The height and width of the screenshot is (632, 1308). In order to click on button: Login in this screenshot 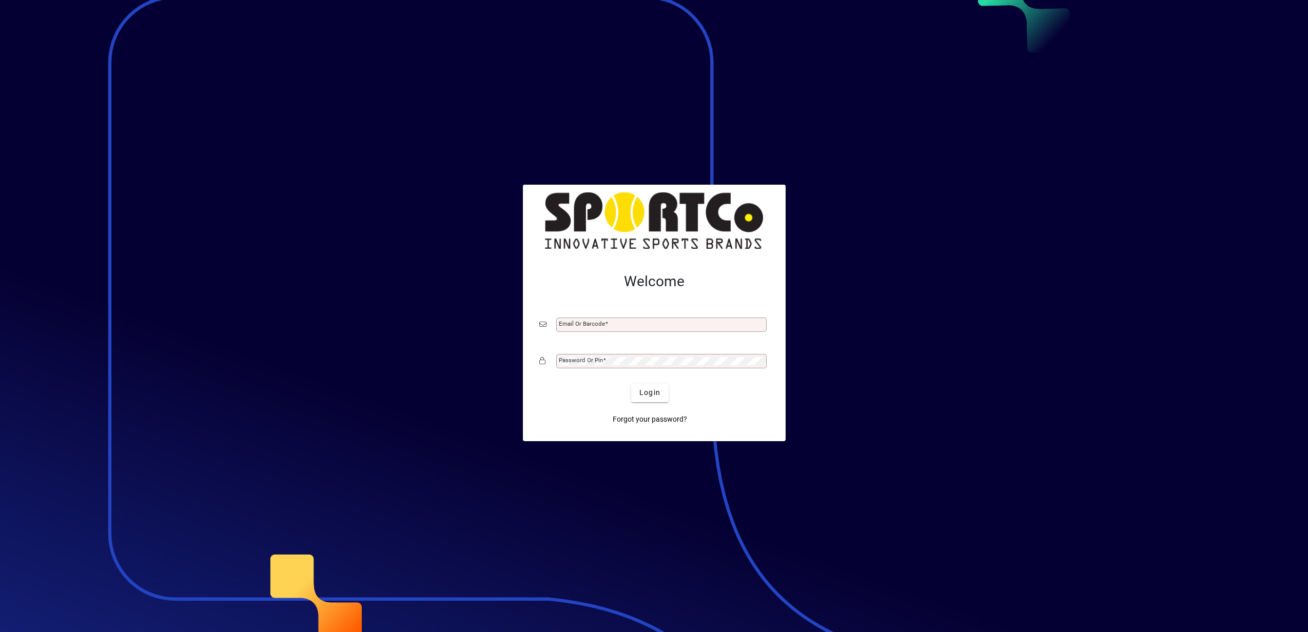, I will do `click(650, 393)`.